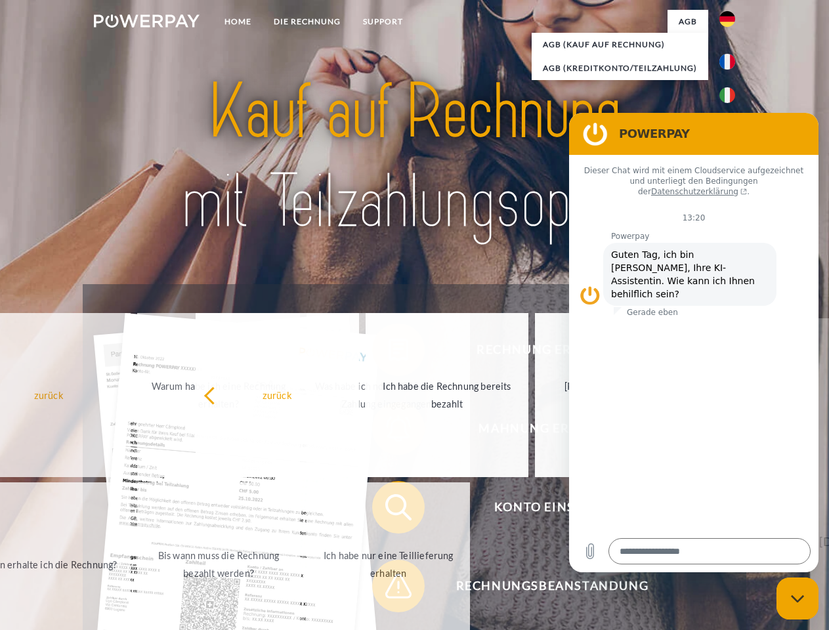 This screenshot has height=630, width=829. Describe the element at coordinates (277, 395) in the screenshot. I see `div: zurück` at that location.